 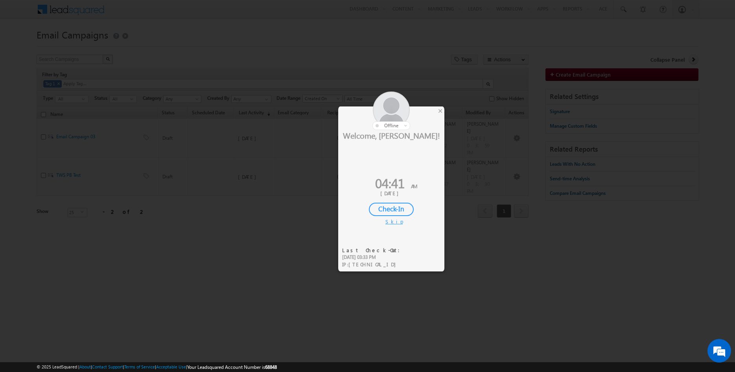 I want to click on span: © 2025 LeadSquared | | | | |, so click(x=156, y=367).